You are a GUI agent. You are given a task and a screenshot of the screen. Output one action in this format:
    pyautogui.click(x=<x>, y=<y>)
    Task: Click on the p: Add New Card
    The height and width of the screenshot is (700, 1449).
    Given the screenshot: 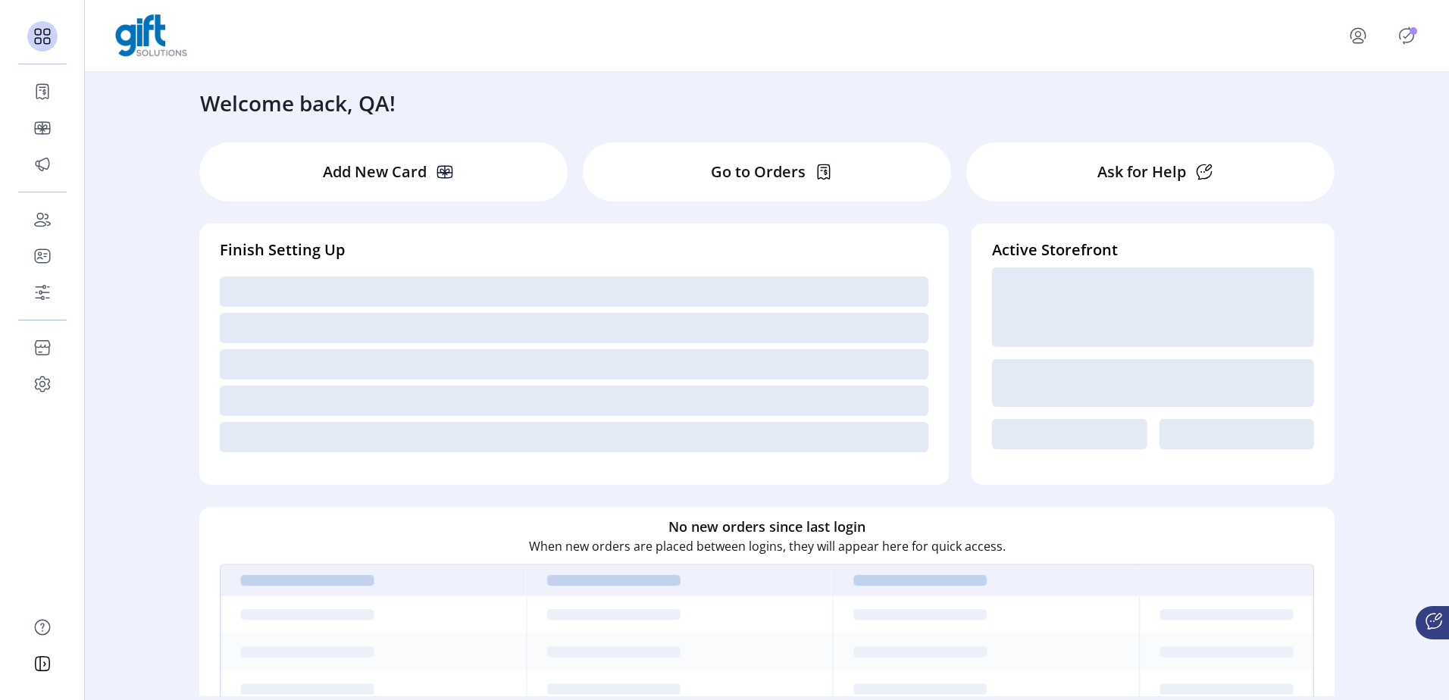 What is the action you would take?
    pyautogui.click(x=374, y=172)
    